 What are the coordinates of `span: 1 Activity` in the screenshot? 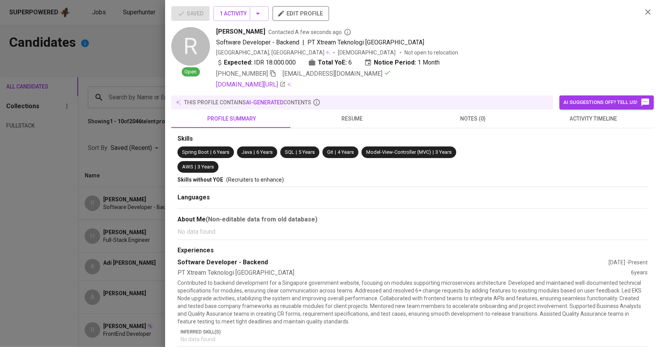 It's located at (241, 14).